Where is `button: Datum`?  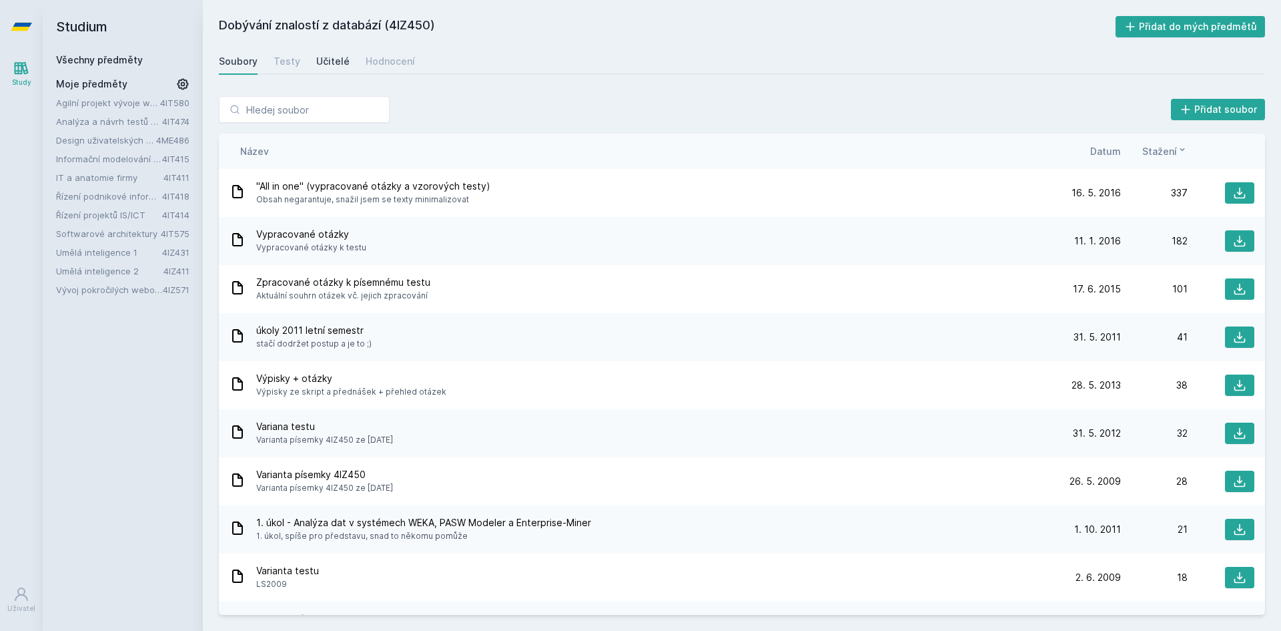 button: Datum is located at coordinates (1106, 151).